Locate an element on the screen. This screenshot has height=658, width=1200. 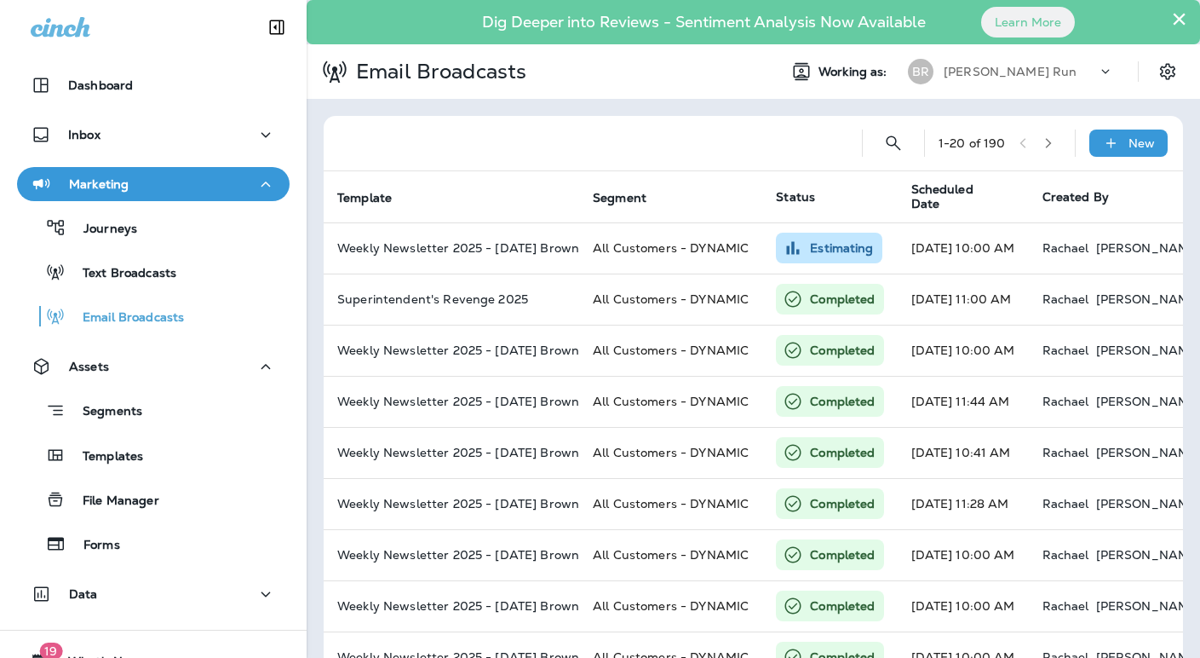
button: Data is located at coordinates (153, 594).